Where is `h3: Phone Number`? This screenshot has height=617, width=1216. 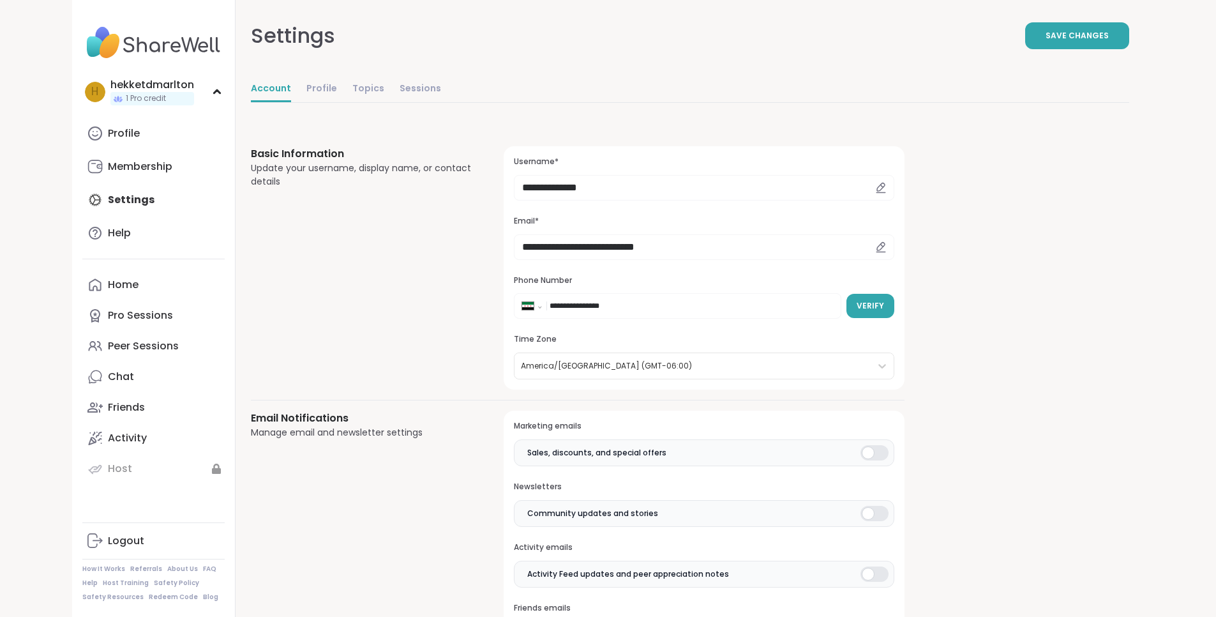
h3: Phone Number is located at coordinates (704, 280).